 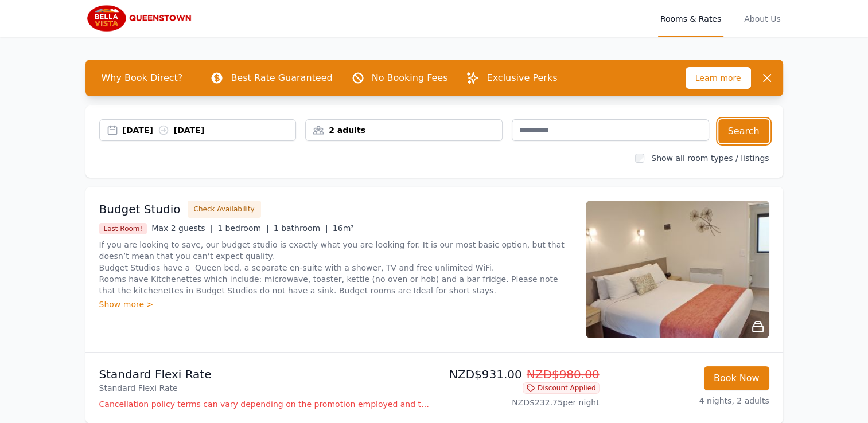 What do you see at coordinates (737, 379) in the screenshot?
I see `button: Book Now` at bounding box center [737, 379].